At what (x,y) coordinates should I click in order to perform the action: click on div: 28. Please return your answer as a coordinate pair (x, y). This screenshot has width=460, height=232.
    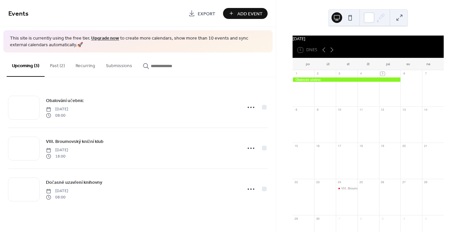
    Looking at the image, I should click on (425, 183).